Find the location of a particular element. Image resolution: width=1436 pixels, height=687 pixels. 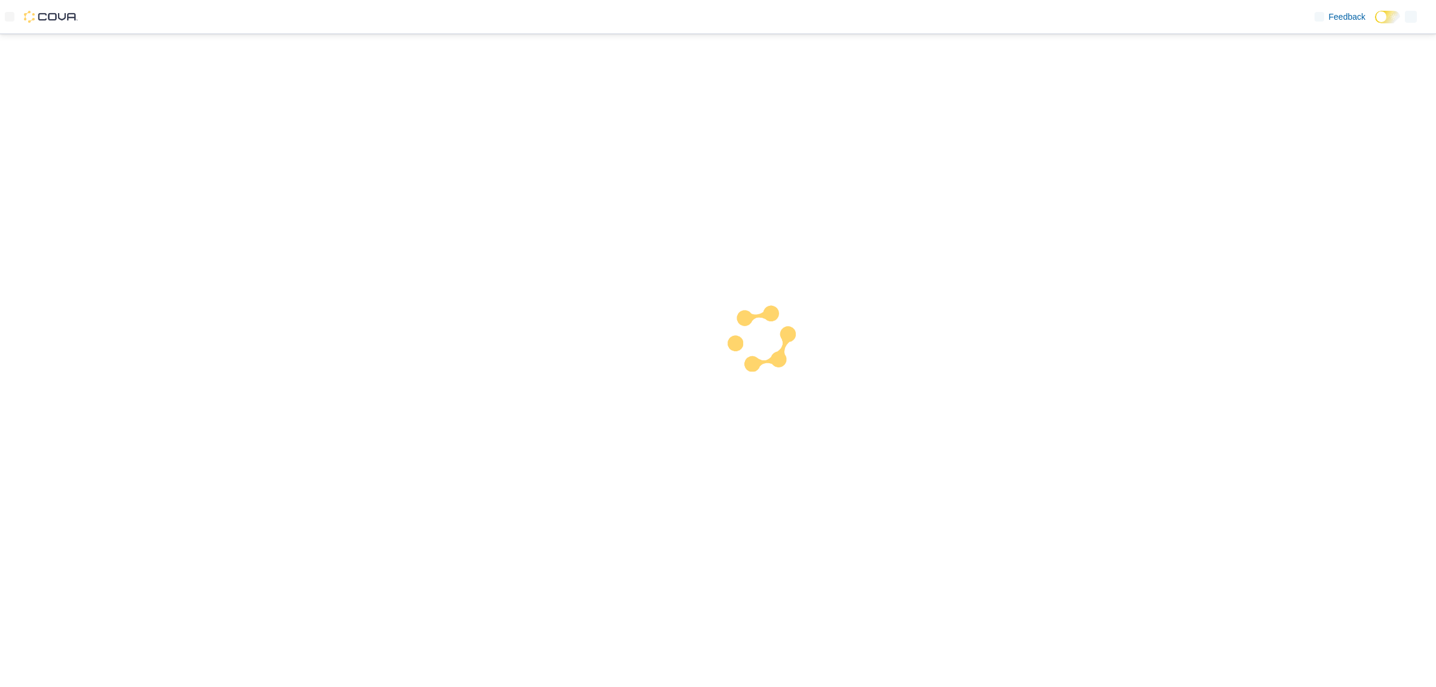

img: Cova is located at coordinates (51, 17).